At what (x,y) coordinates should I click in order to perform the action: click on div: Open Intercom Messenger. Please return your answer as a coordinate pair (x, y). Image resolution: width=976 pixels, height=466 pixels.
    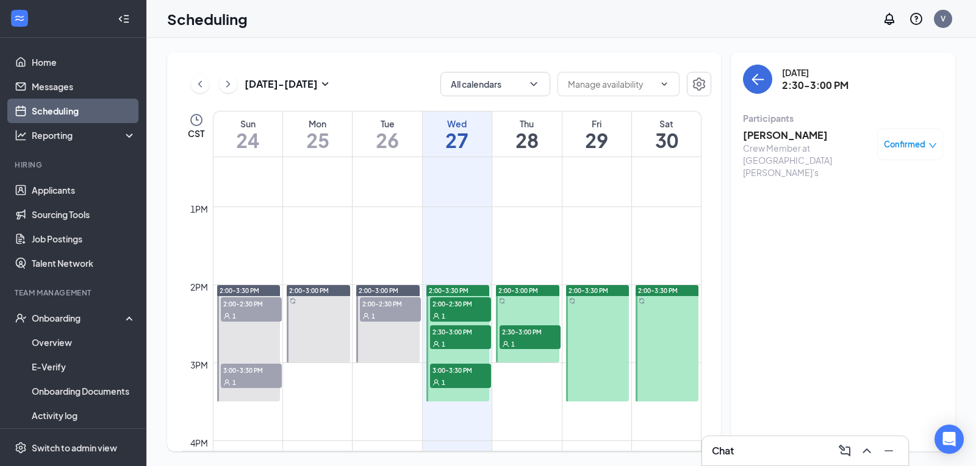
    Looking at the image, I should click on (949, 440).